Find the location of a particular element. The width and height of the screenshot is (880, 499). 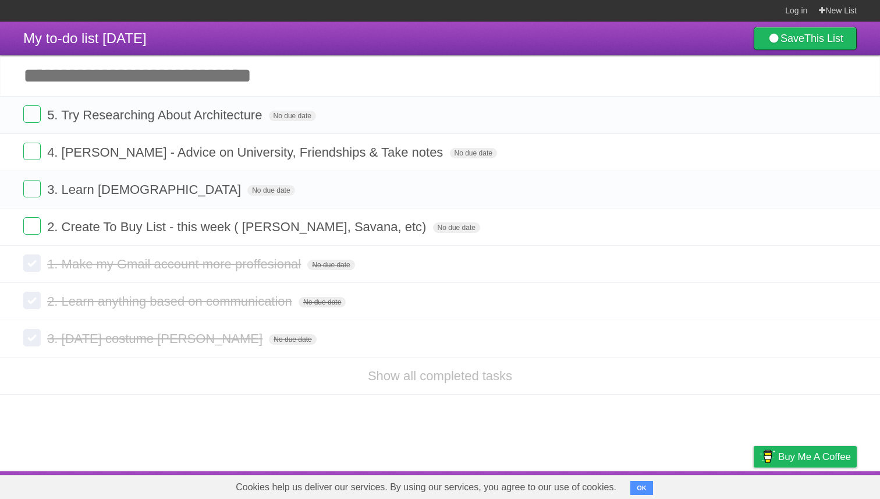

img: Buy me a coffee is located at coordinates (767, 456).